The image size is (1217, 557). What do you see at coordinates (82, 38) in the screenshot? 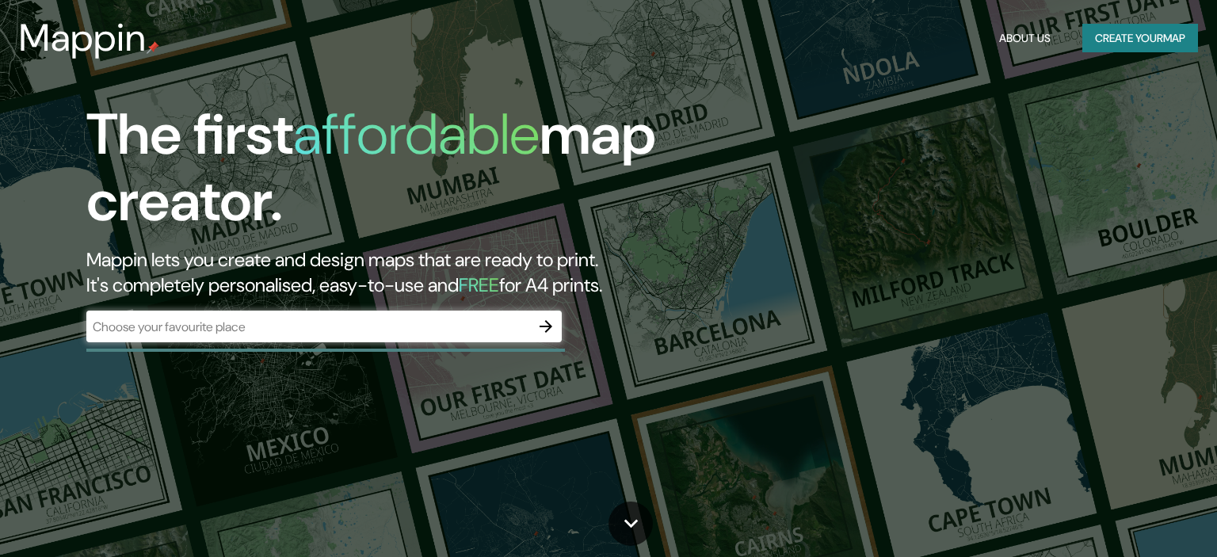
I see `h3: Mappin` at bounding box center [82, 38].